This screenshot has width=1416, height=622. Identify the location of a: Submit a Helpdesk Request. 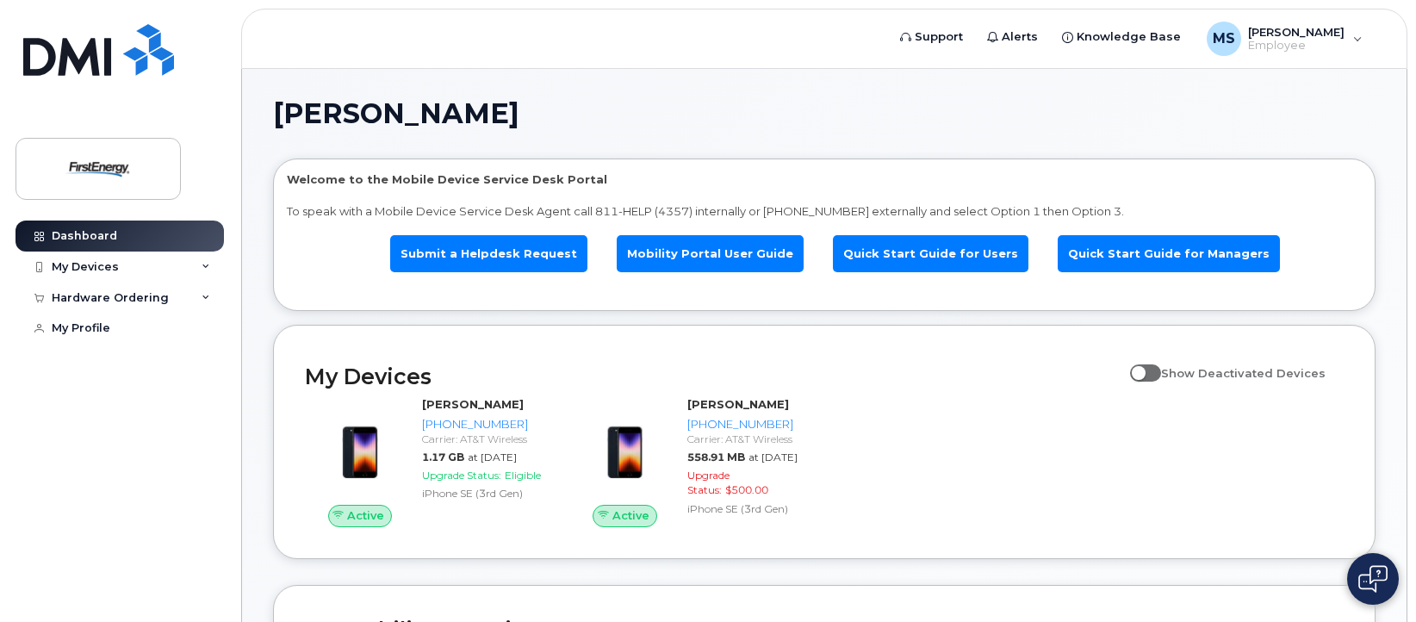
(488, 253).